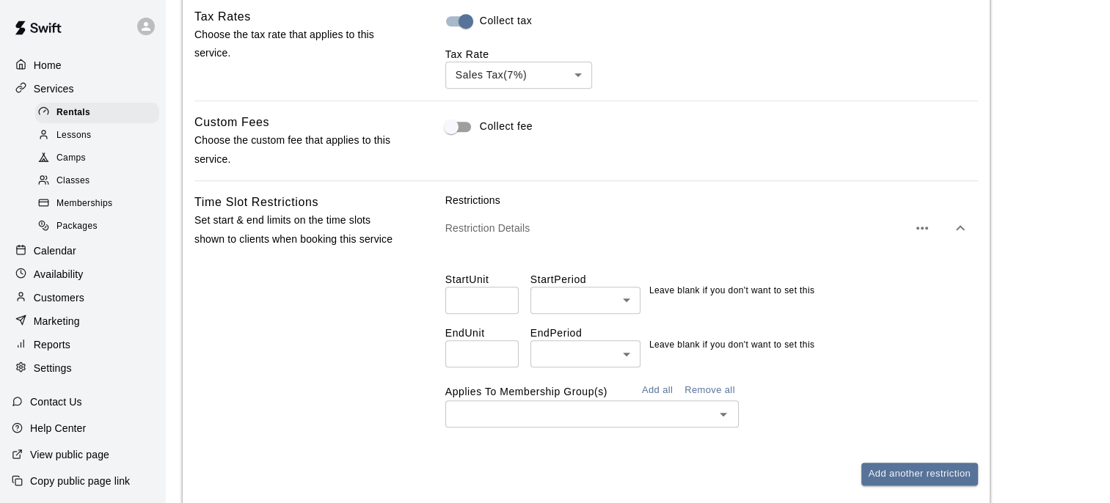 This screenshot has height=503, width=1110. What do you see at coordinates (82, 251) in the screenshot?
I see `a: Calendar` at bounding box center [82, 251].